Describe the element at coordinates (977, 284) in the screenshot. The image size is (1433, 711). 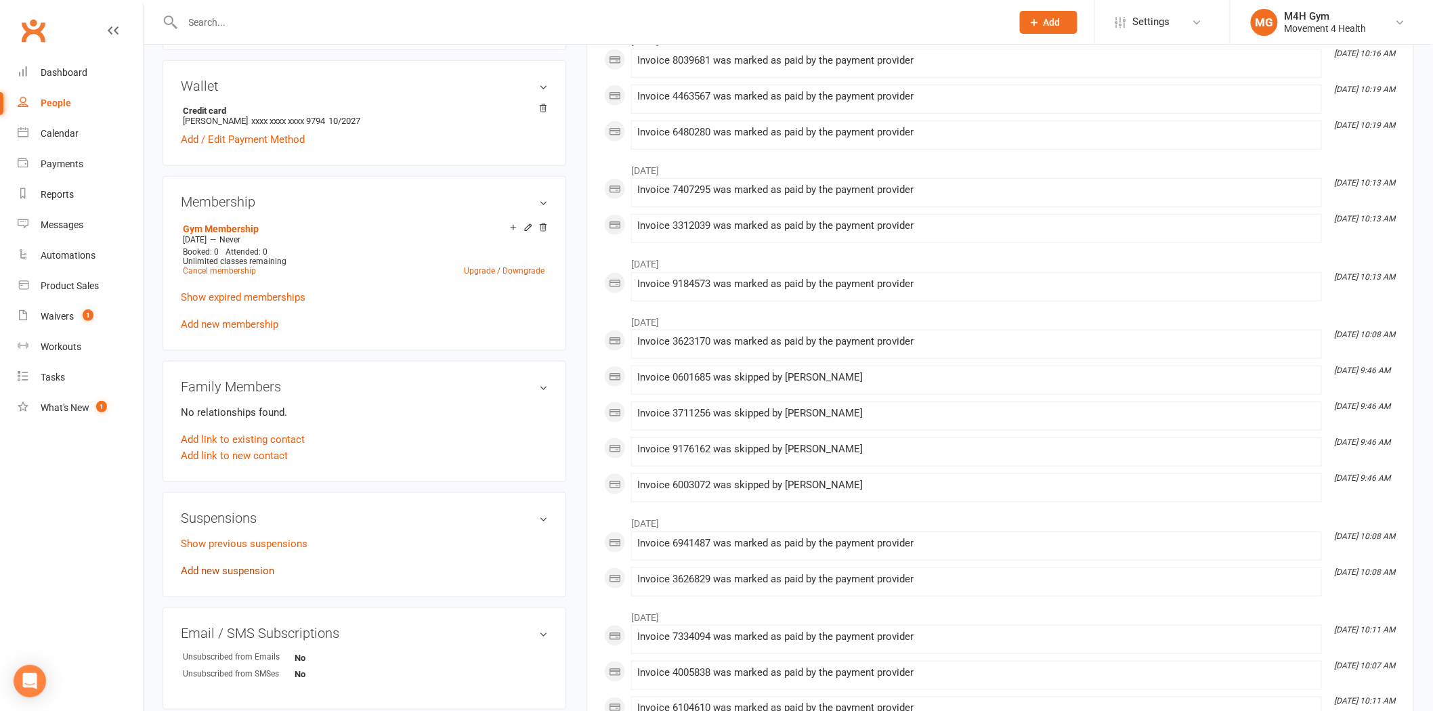
I see `div: Invoice 9184573 was marked as paid by the payment provider` at that location.